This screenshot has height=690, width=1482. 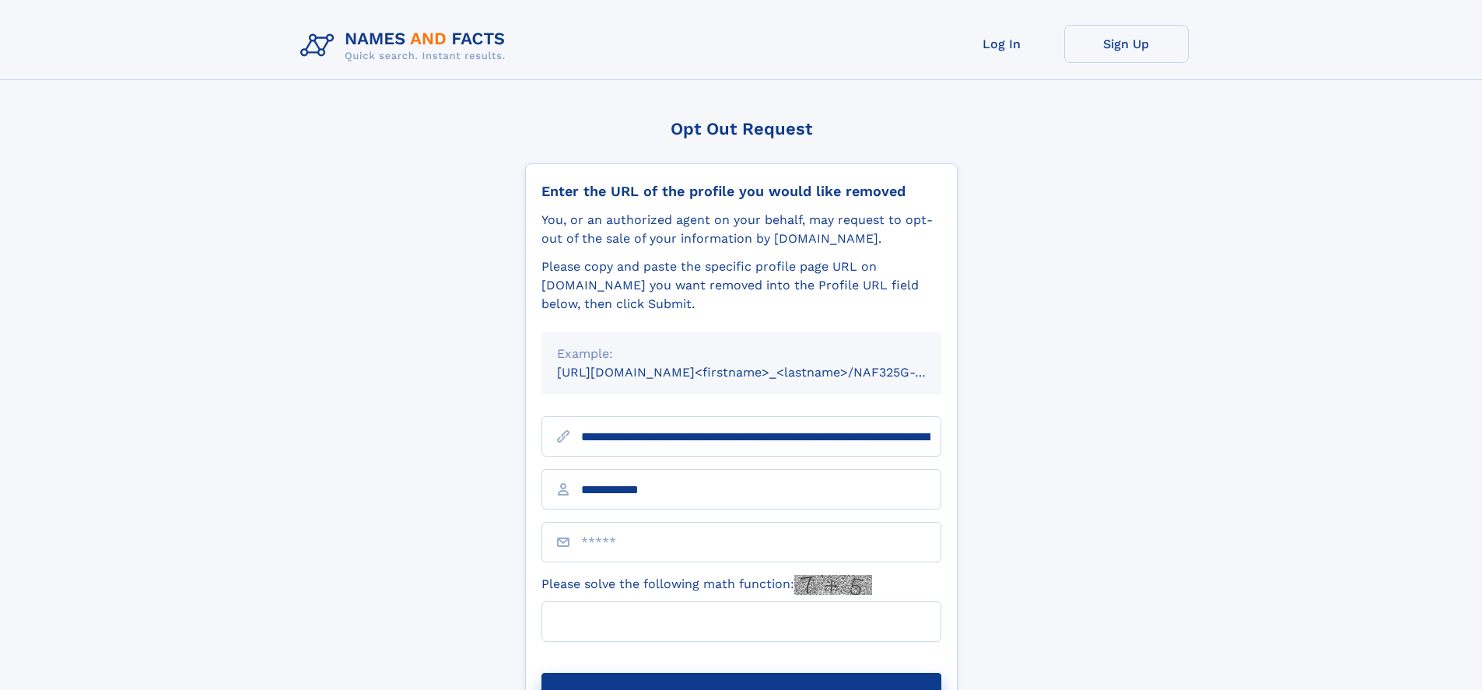 I want to click on img: Logo Names and Facts, so click(x=406, y=46).